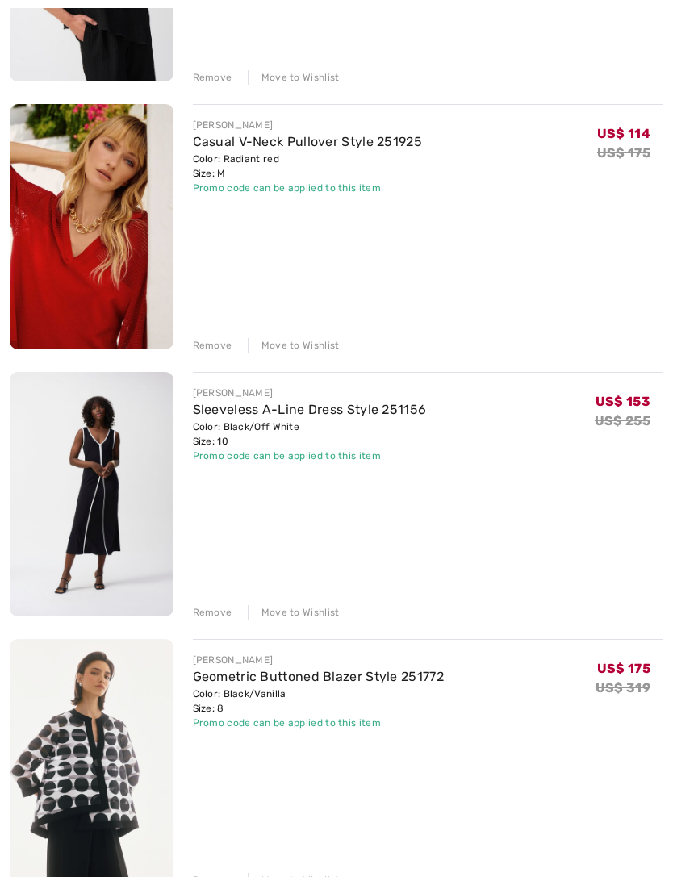 The image size is (673, 877). What do you see at coordinates (624, 152) in the screenshot?
I see `s: US$ 175` at bounding box center [624, 152].